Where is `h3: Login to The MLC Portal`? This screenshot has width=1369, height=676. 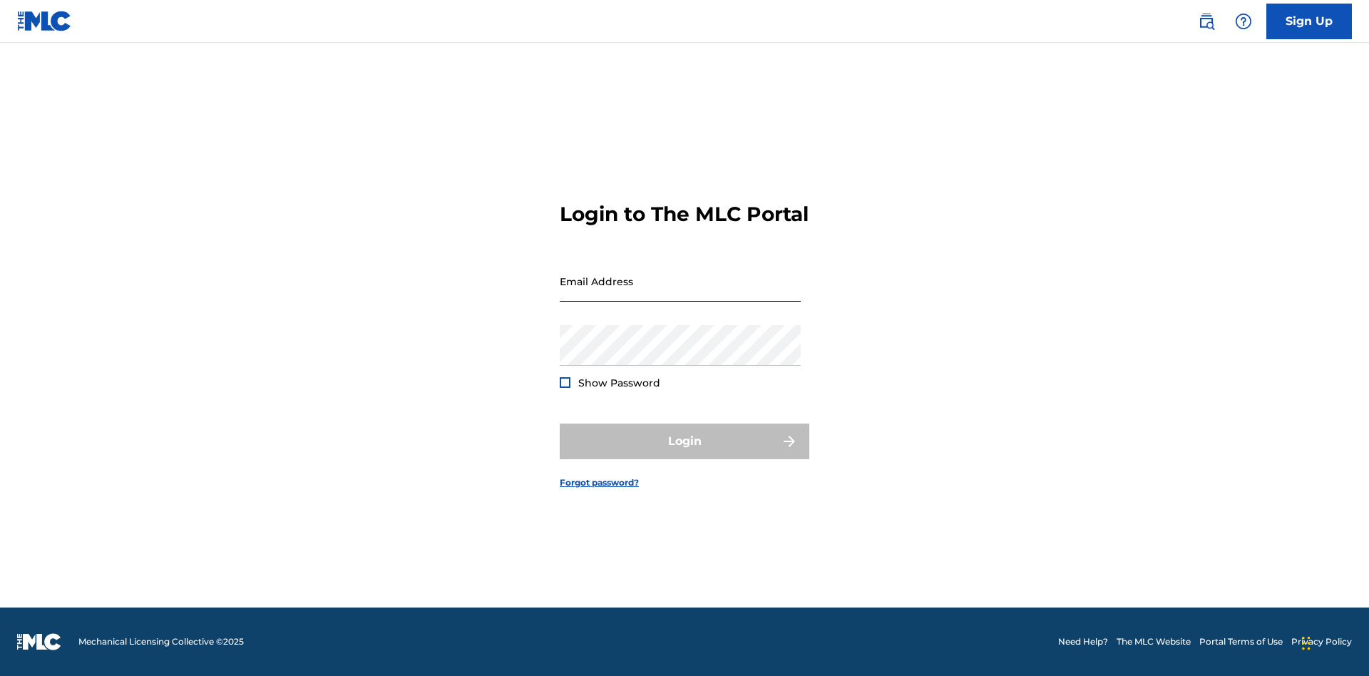 h3: Login to The MLC Portal is located at coordinates (684, 214).